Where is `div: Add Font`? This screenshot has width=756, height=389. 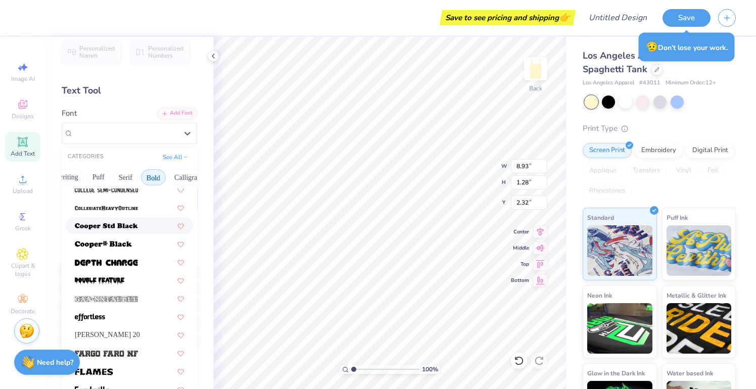 div: Add Font is located at coordinates (177, 113).